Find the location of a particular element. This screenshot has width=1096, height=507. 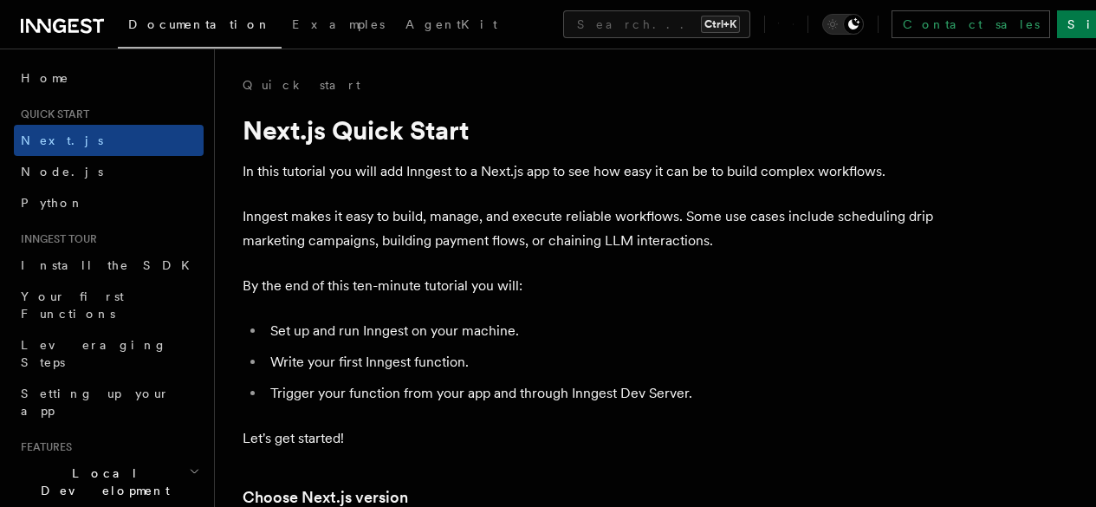

span: Your first Functions is located at coordinates (72, 305).